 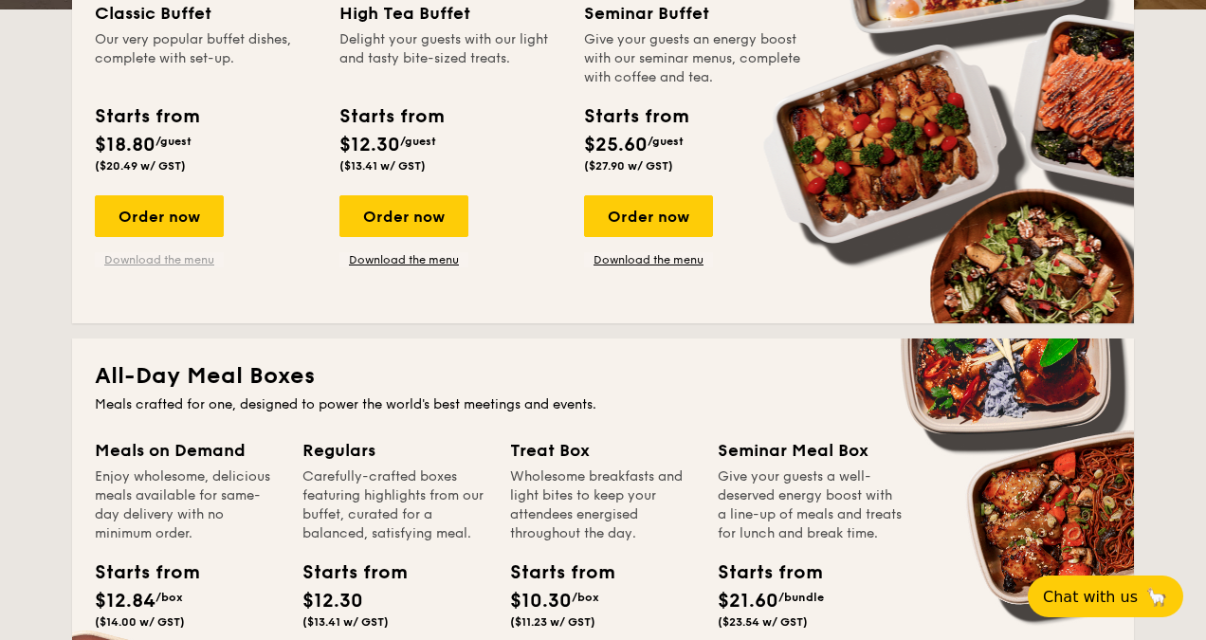 What do you see at coordinates (139, 622) in the screenshot?
I see `span: ($14.00 w/ GST)` at bounding box center [139, 622].